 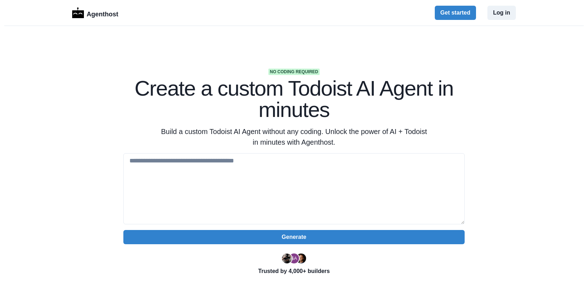 I want to click on p: Trusted by 4,000+ builders, so click(x=294, y=271).